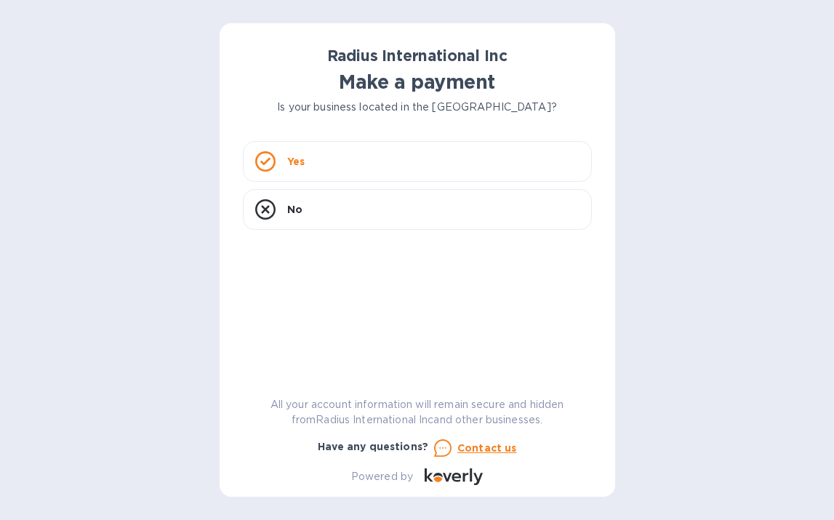 The image size is (834, 520). What do you see at coordinates (417, 412) in the screenshot?
I see `p: All your account information will remain secure and hidden from Radius International Inc and othe...` at bounding box center [417, 412].